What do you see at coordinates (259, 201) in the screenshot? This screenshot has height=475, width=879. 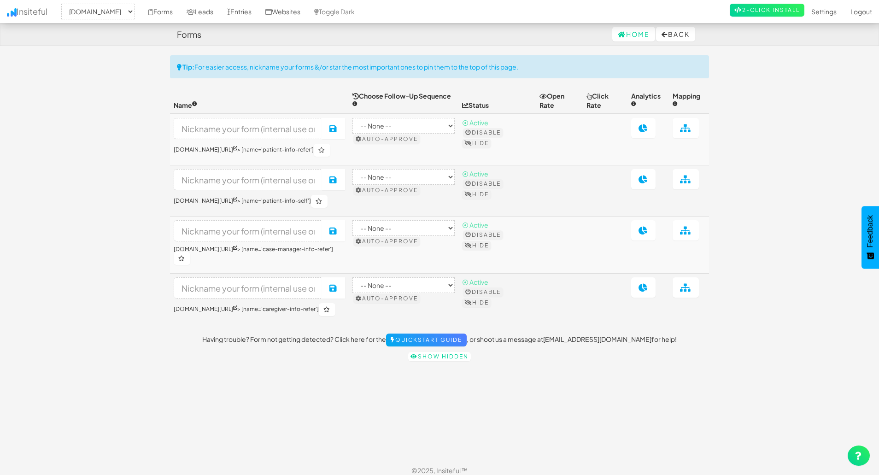 I see `h6: > [name='patient-info-self']` at bounding box center [259, 201].